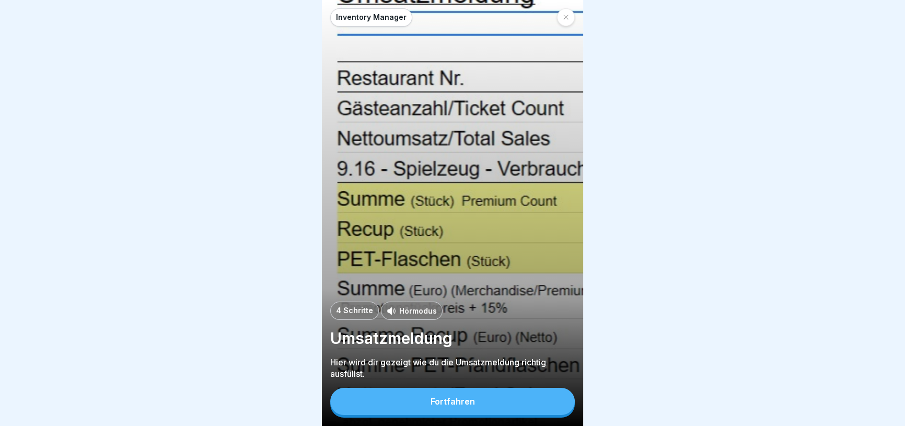 This screenshot has height=426, width=905. Describe the element at coordinates (453, 368) in the screenshot. I see `p: Hier wird dir gezeigt wie du die Umsatzmeldung richtig ausfüllst.` at that location.